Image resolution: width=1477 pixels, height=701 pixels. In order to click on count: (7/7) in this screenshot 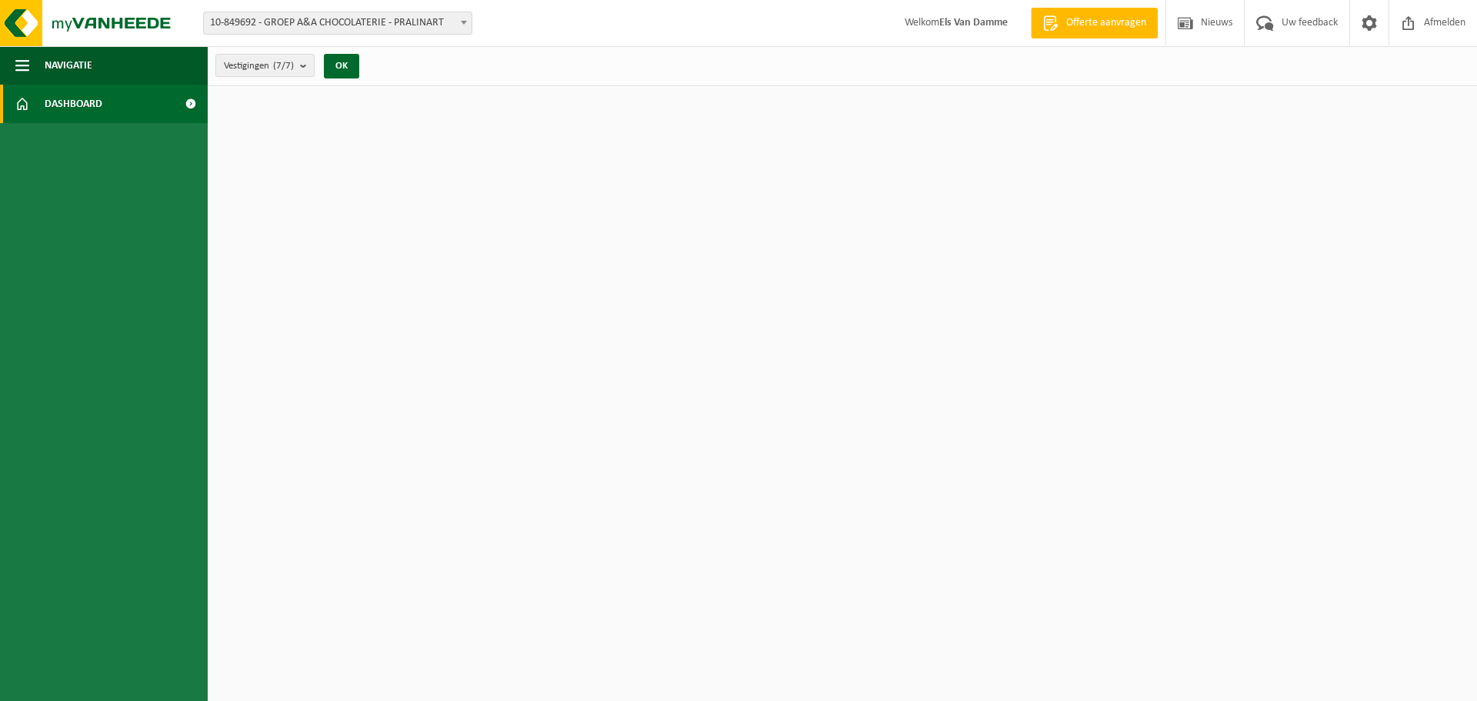, I will do `click(283, 65)`.